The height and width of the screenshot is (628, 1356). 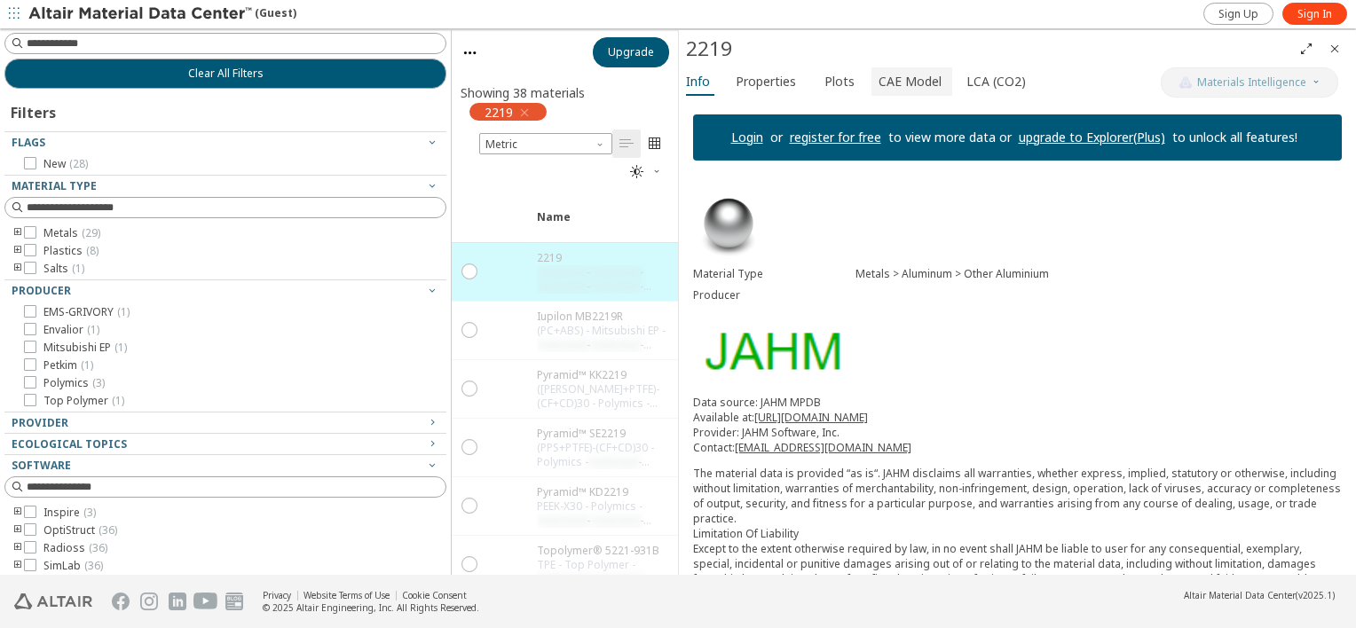 What do you see at coordinates (909, 82) in the screenshot?
I see `span: CAE Model` at bounding box center [909, 82].